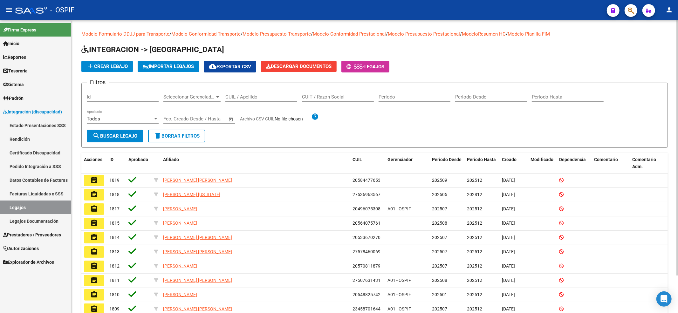 This screenshot has height=313, width=678. I want to click on a: Modelo Planilla FIM, so click(528, 34).